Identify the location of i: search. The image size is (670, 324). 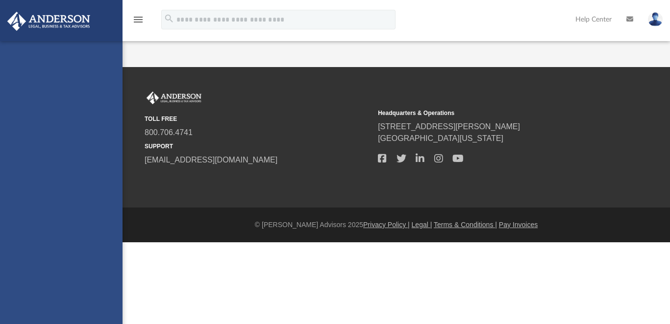
(169, 19).